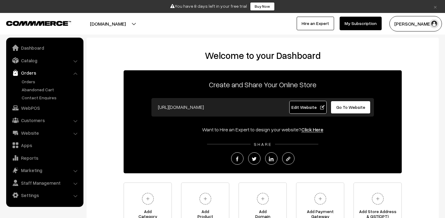 The width and height of the screenshot is (445, 218). I want to click on a: Edit Website, so click(308, 108).